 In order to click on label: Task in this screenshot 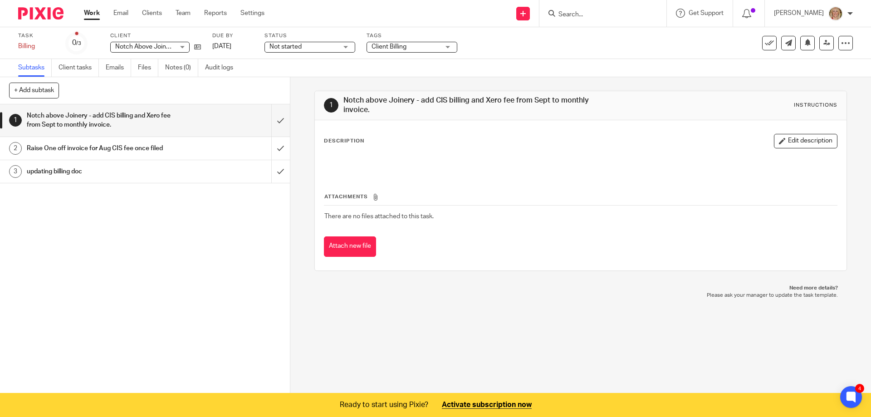, I will do `click(36, 36)`.